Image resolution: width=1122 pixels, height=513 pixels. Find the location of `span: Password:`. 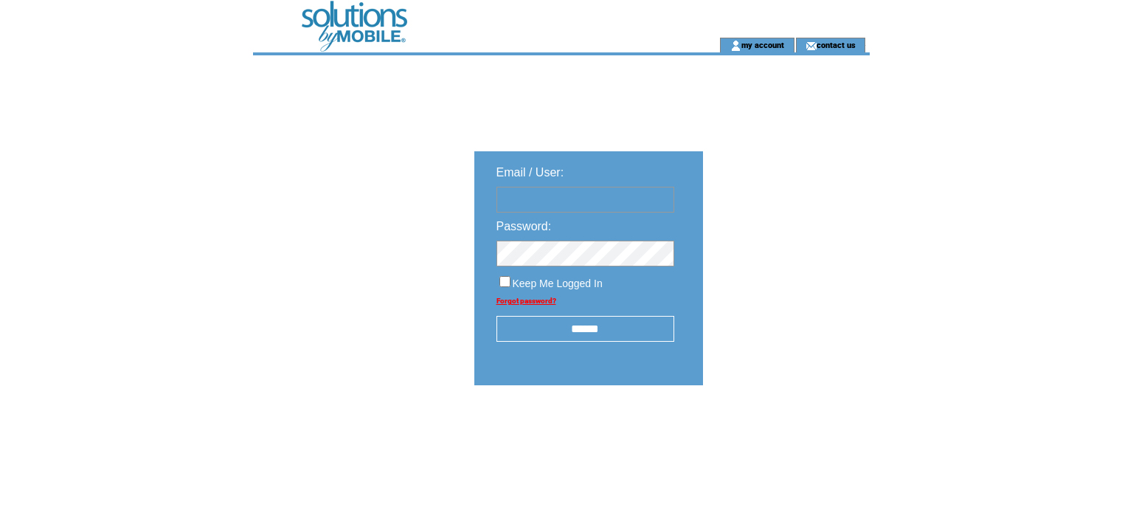

span: Password: is located at coordinates (524, 226).